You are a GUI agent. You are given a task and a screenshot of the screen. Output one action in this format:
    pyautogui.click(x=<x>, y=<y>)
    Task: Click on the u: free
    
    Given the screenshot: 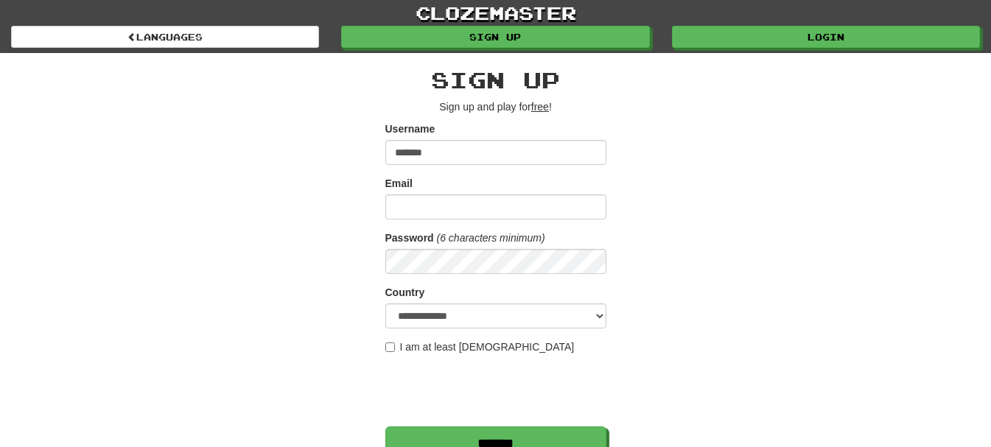 What is the action you would take?
    pyautogui.click(x=540, y=107)
    